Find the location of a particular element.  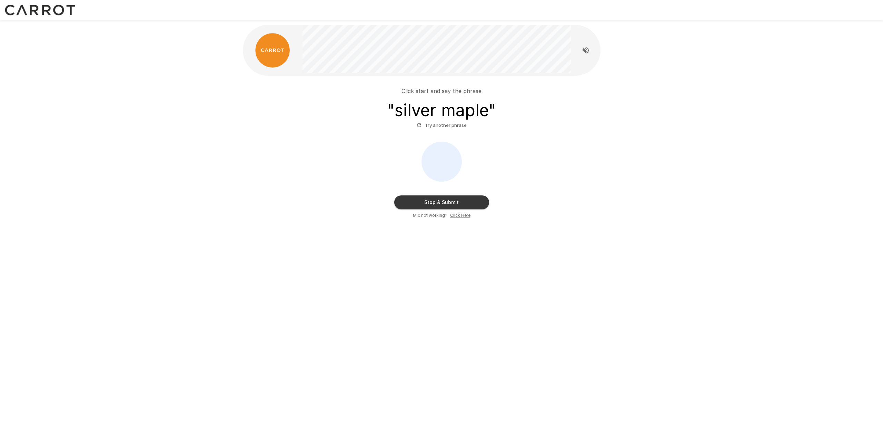

button: Try another phrase is located at coordinates (441, 125).